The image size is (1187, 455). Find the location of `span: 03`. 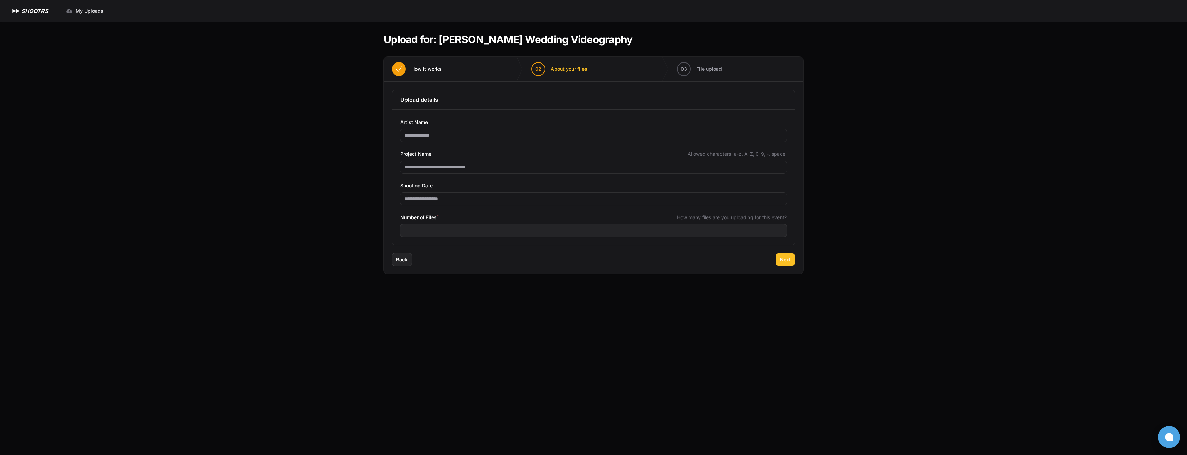

span: 03 is located at coordinates (684, 69).